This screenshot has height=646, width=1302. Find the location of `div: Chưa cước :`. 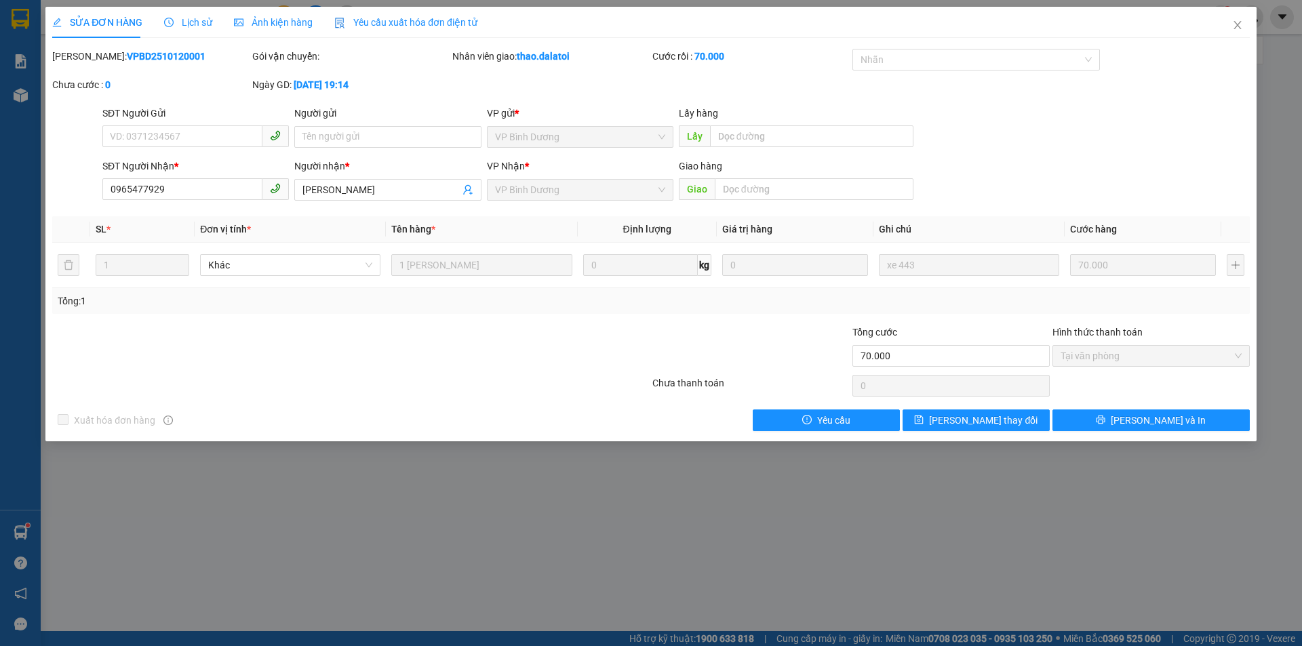

div: Chưa cước : is located at coordinates (151, 85).